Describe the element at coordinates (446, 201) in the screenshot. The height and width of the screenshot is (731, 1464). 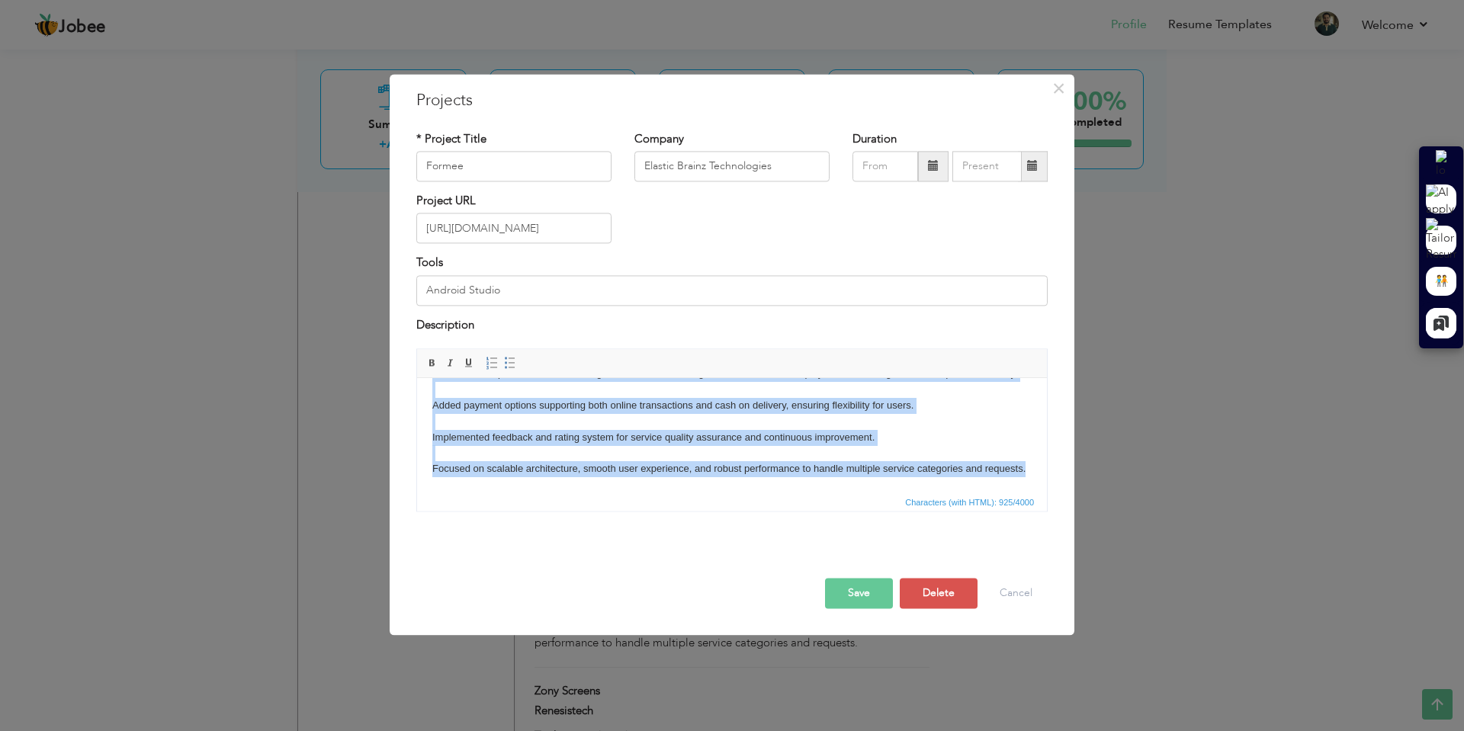
I see `label: Project URL` at that location.